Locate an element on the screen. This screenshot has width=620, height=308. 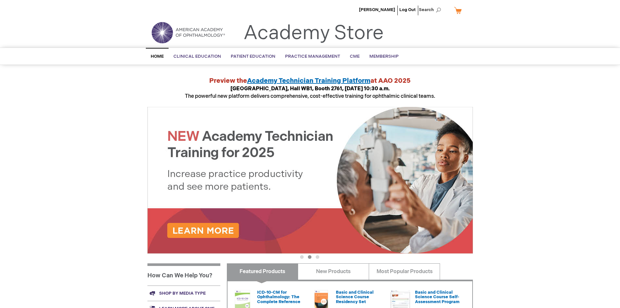
span: Academy Technician Training Platform is located at coordinates (309, 81).